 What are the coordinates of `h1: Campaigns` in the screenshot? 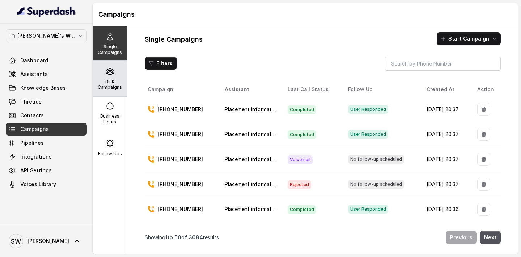 It's located at (306, 14).